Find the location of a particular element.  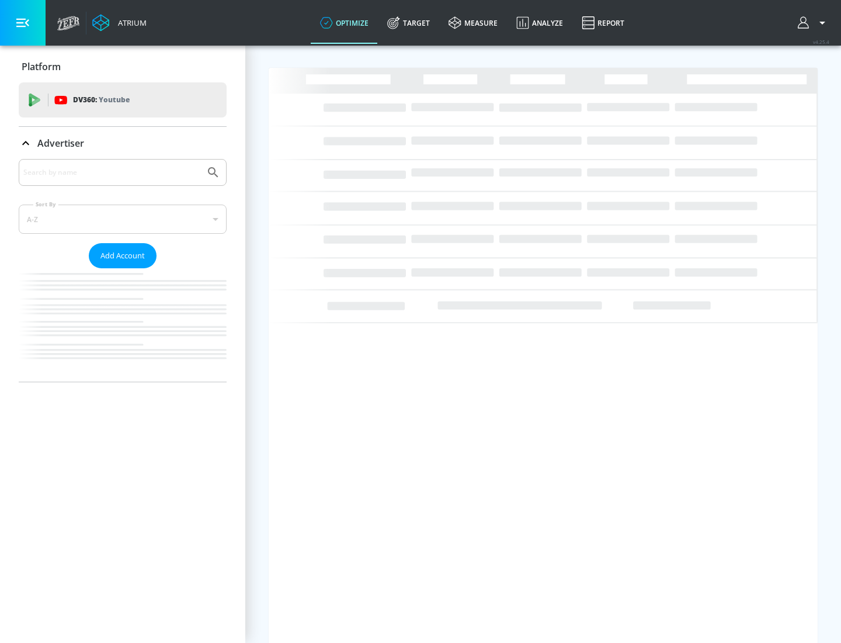

button: Add Account is located at coordinates (123, 255).